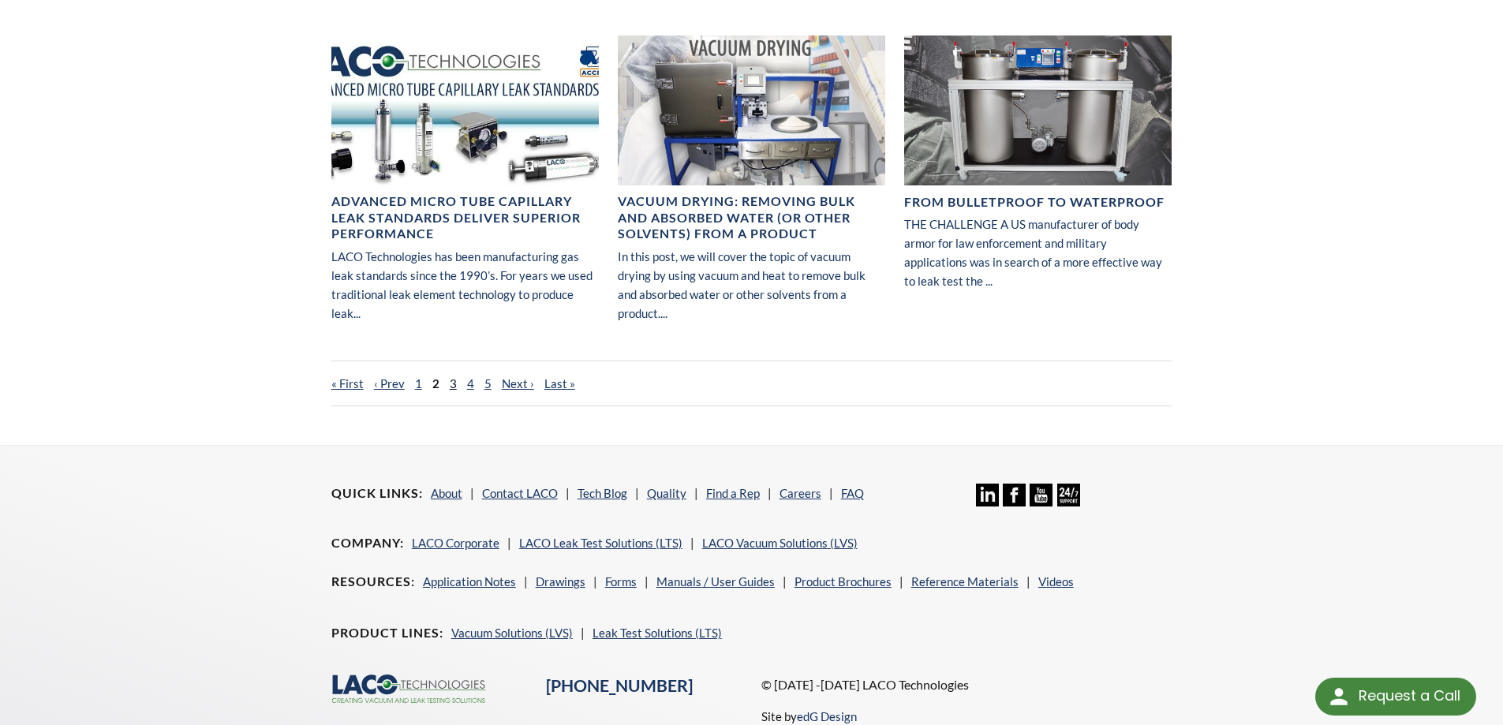  What do you see at coordinates (1056, 582) in the screenshot?
I see `a: Videos` at bounding box center [1056, 582].